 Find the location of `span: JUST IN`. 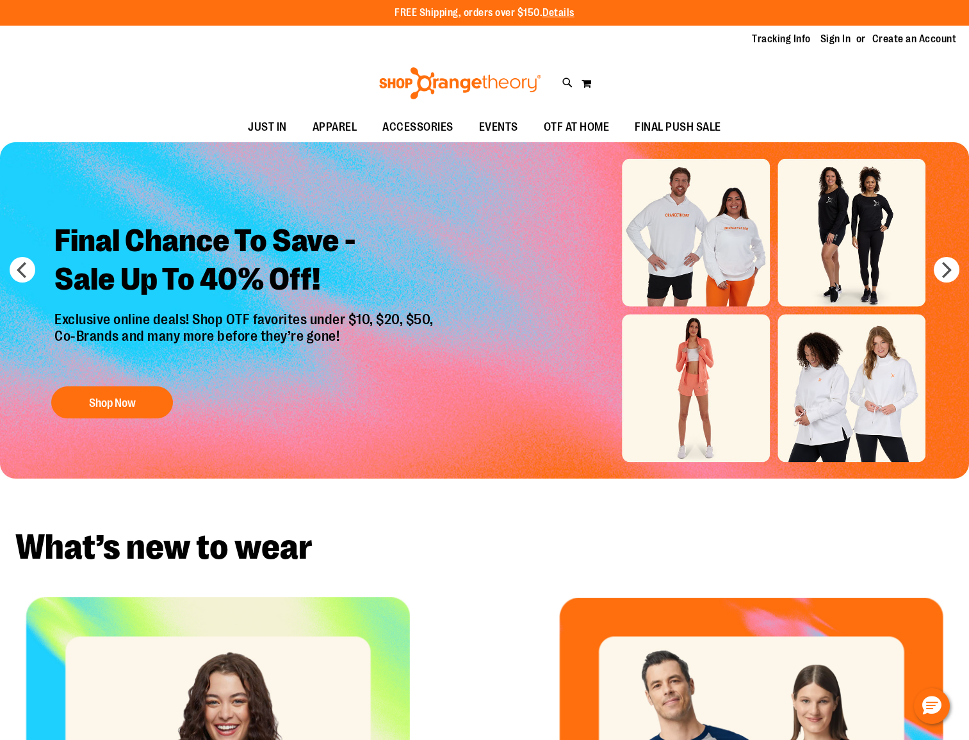

span: JUST IN is located at coordinates (267, 127).